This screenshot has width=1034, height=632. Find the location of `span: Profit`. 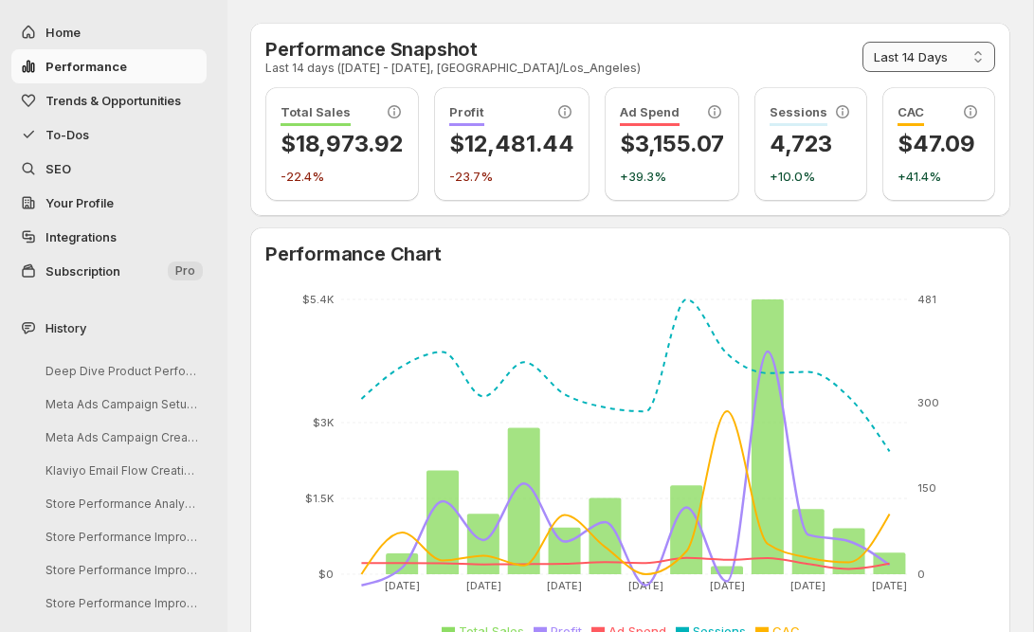

span: Profit is located at coordinates (466, 115).